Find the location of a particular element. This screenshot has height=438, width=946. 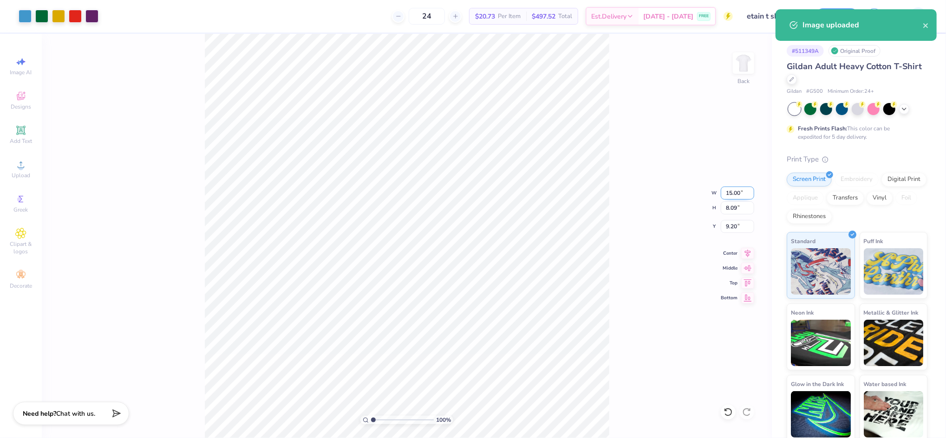

strong: Need help? is located at coordinates (39, 414).